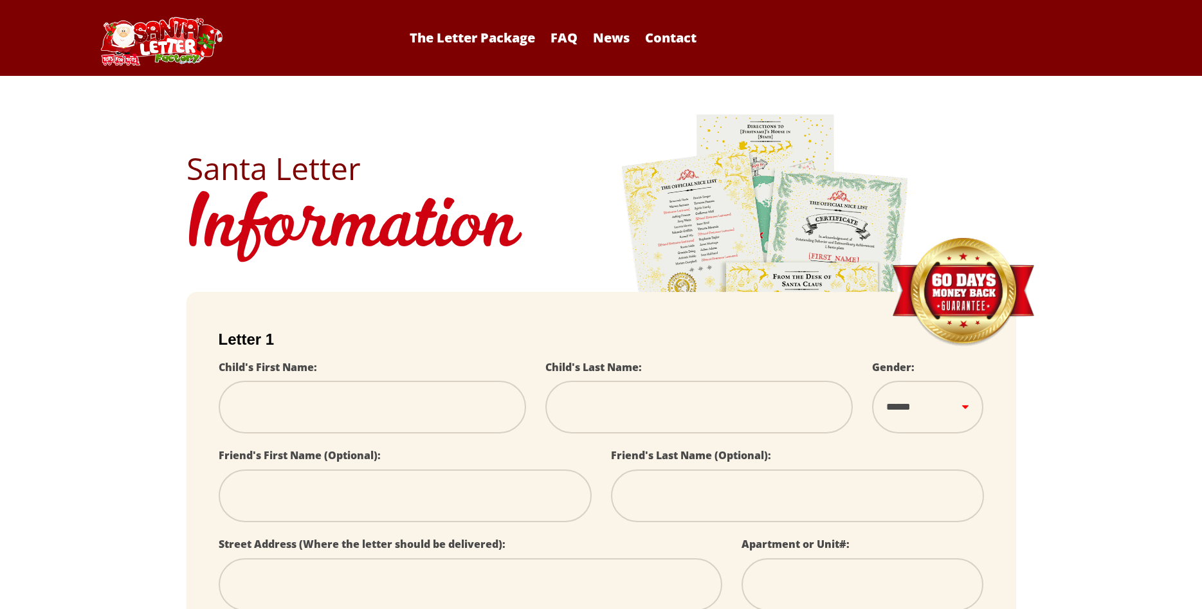 The height and width of the screenshot is (609, 1202). Describe the element at coordinates (611, 37) in the screenshot. I see `a: News` at that location.